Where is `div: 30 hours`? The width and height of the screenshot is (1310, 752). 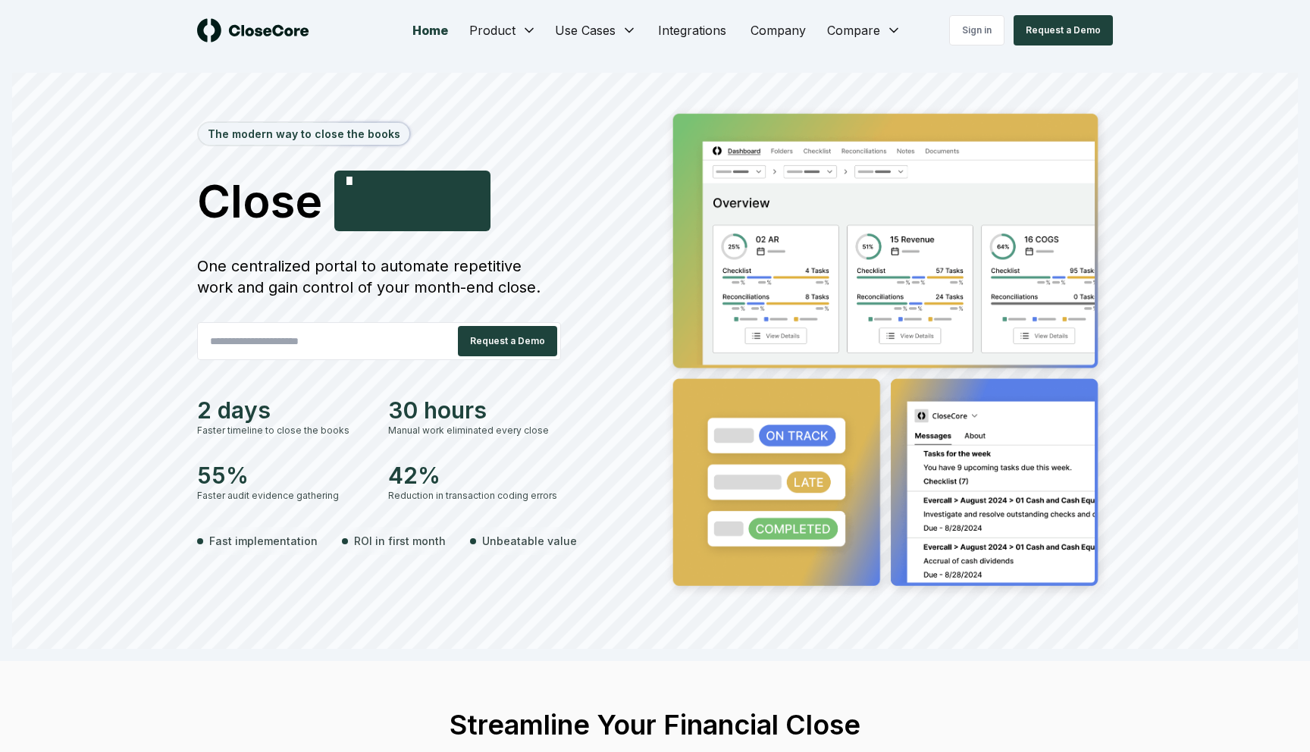
div: 30 hours is located at coordinates (475, 410).